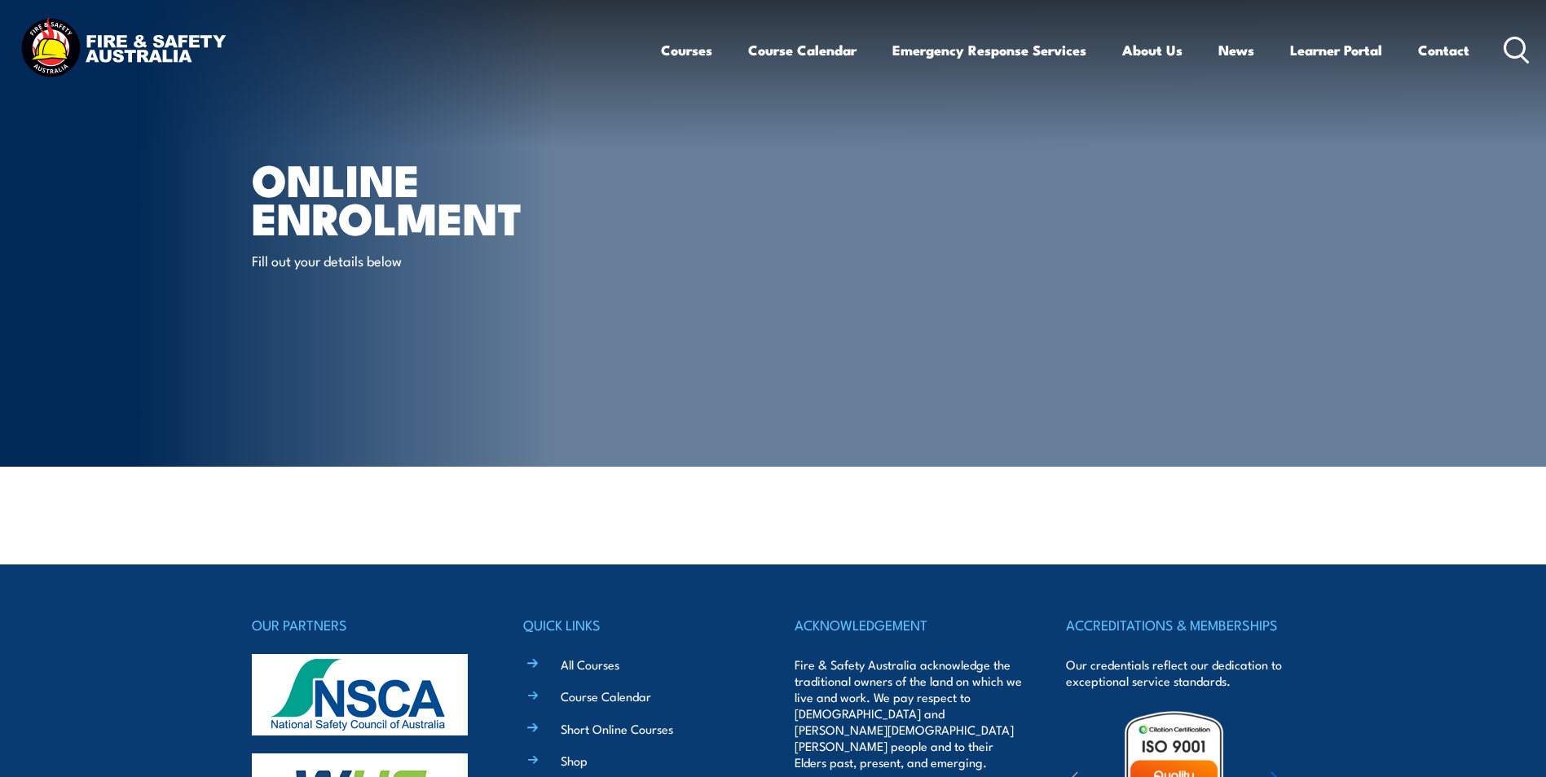 This screenshot has height=777, width=1546. I want to click on h4: OUR PARTNERS, so click(366, 625).